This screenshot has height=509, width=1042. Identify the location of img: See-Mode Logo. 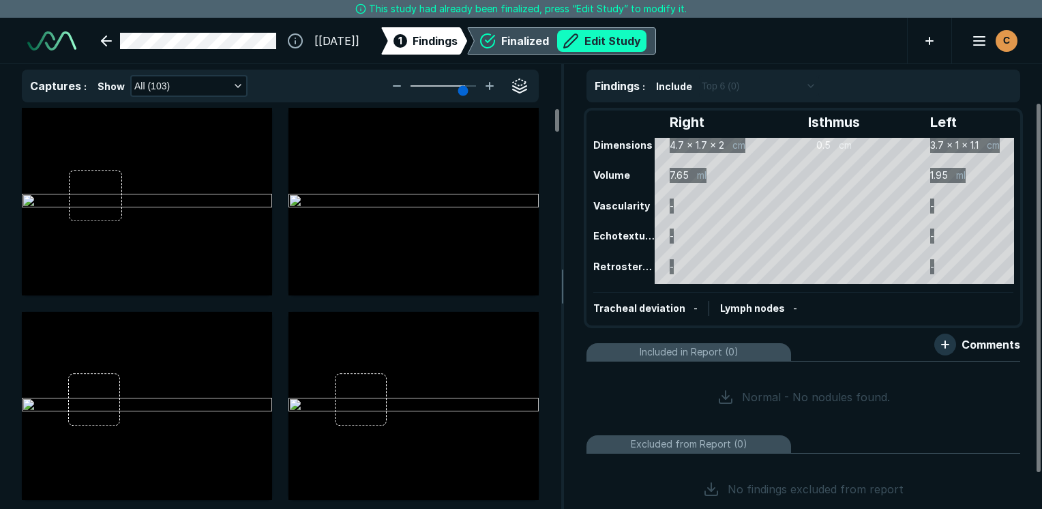
(52, 41).